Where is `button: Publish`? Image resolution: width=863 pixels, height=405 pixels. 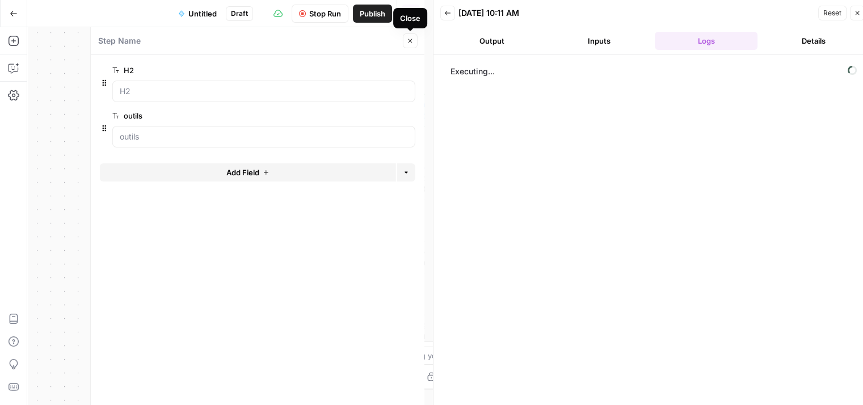 button: Publish is located at coordinates (372, 14).